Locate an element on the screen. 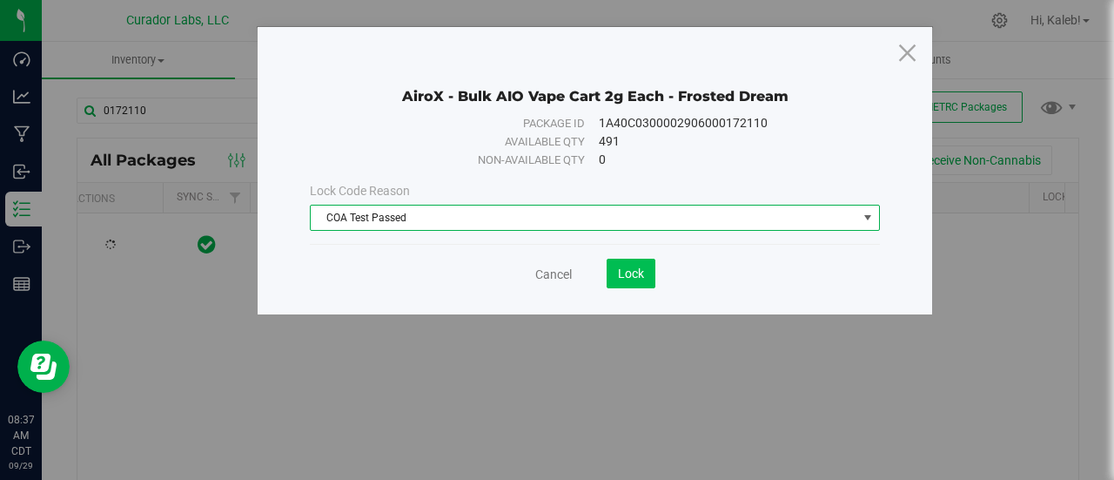 The image size is (1114, 480). div: 491 is located at coordinates (727, 141).